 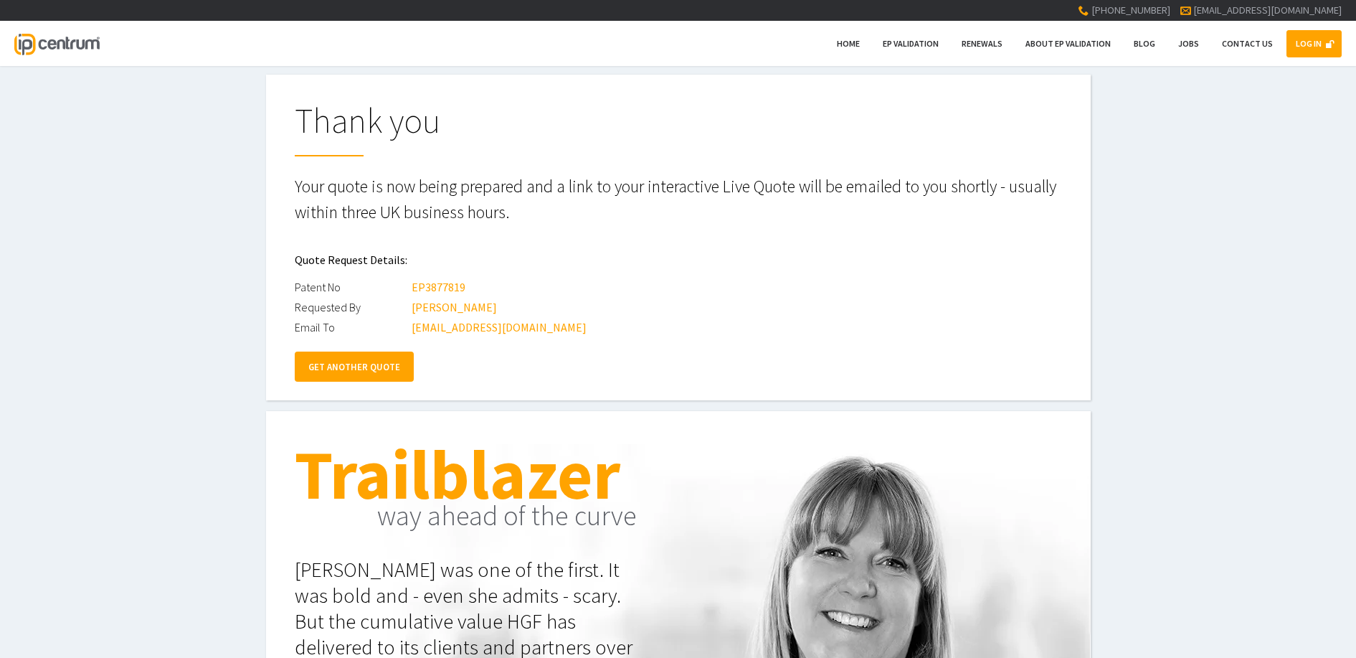 What do you see at coordinates (1247, 44) in the screenshot?
I see `a: Contact Us` at bounding box center [1247, 44].